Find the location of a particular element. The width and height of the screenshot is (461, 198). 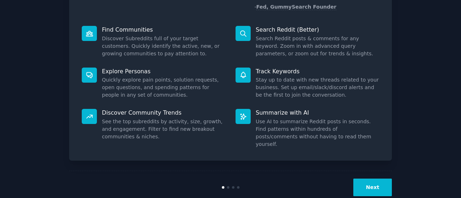

p: Search Reddit (Better) is located at coordinates (317, 30).